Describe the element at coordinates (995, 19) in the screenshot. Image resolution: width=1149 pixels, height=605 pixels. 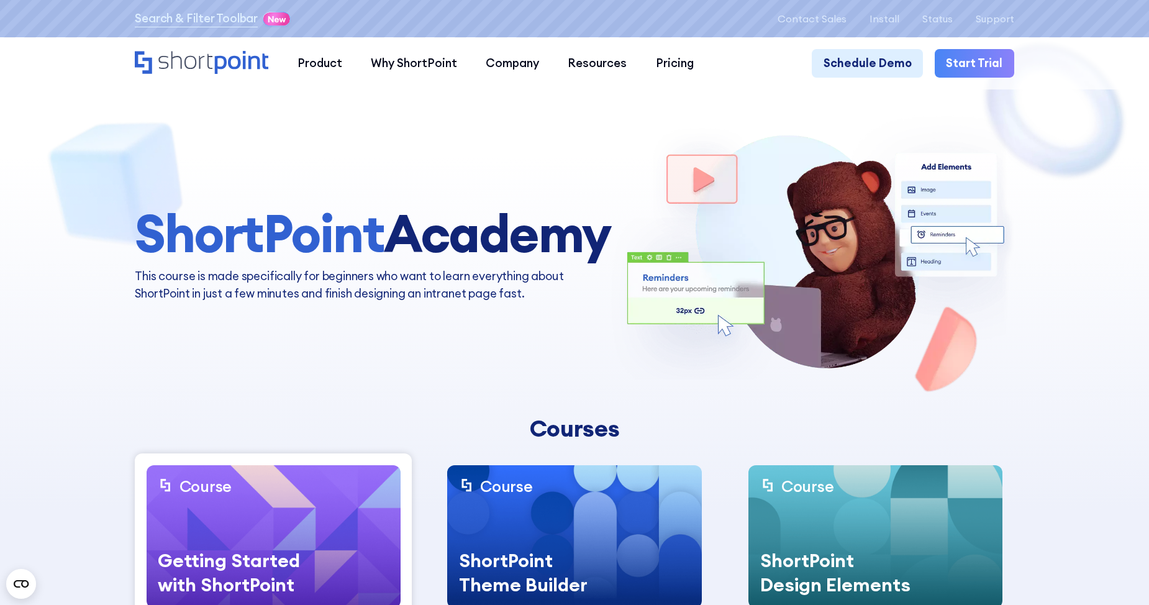
I see `p: Support` at that location.